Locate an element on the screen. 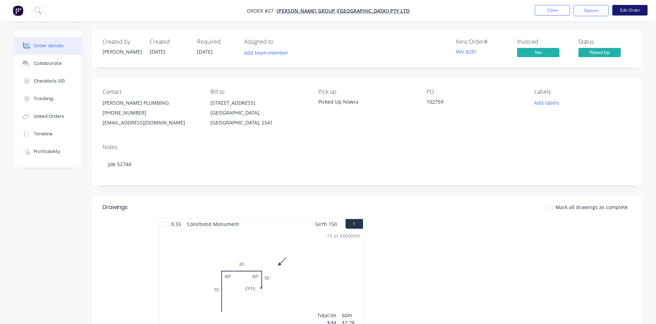 Image resolution: width=656 pixels, height=324 pixels. div: Assigned to is located at coordinates (279, 42).